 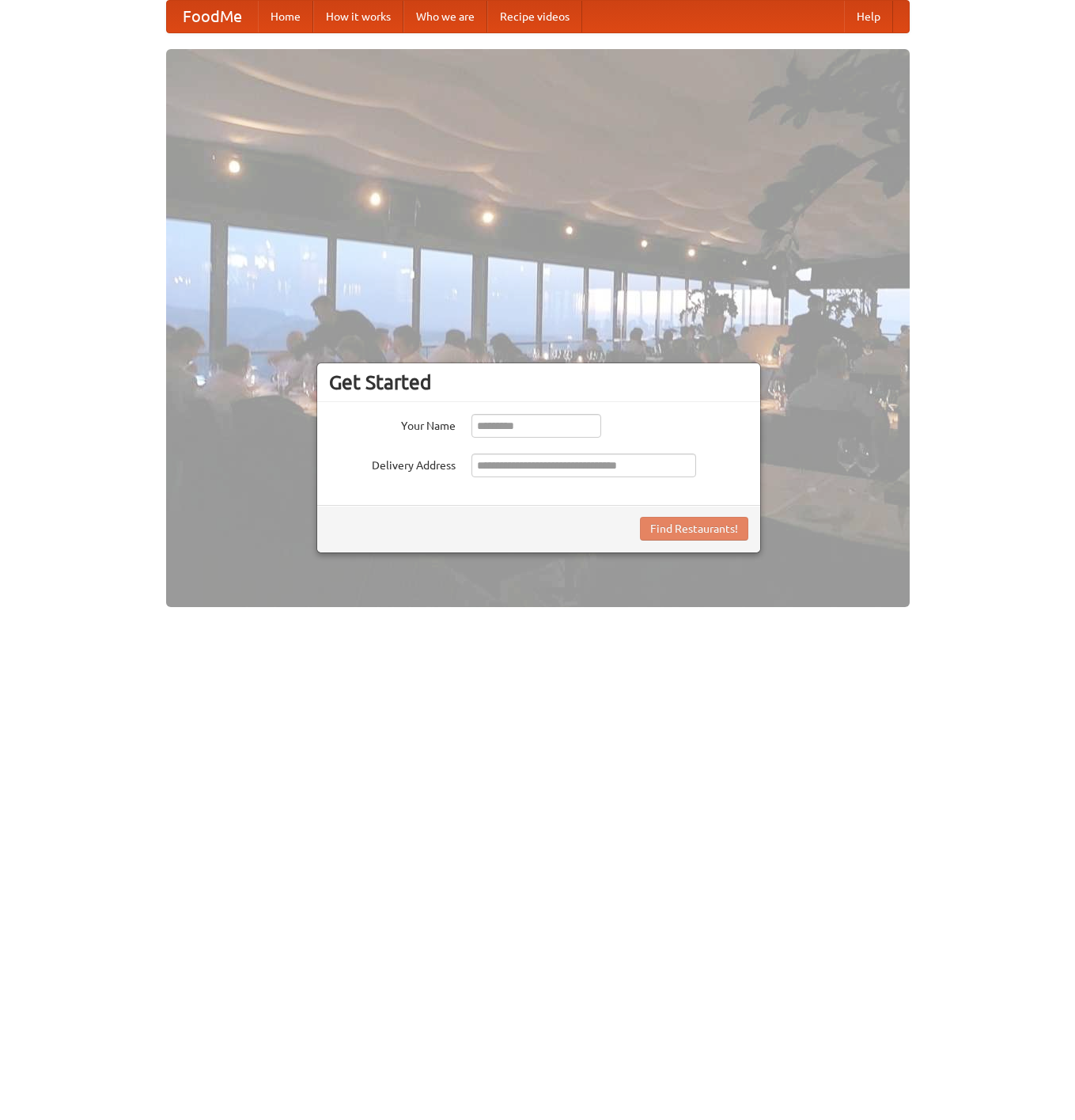 What do you see at coordinates (359, 16) in the screenshot?
I see `a: How it works` at bounding box center [359, 16].